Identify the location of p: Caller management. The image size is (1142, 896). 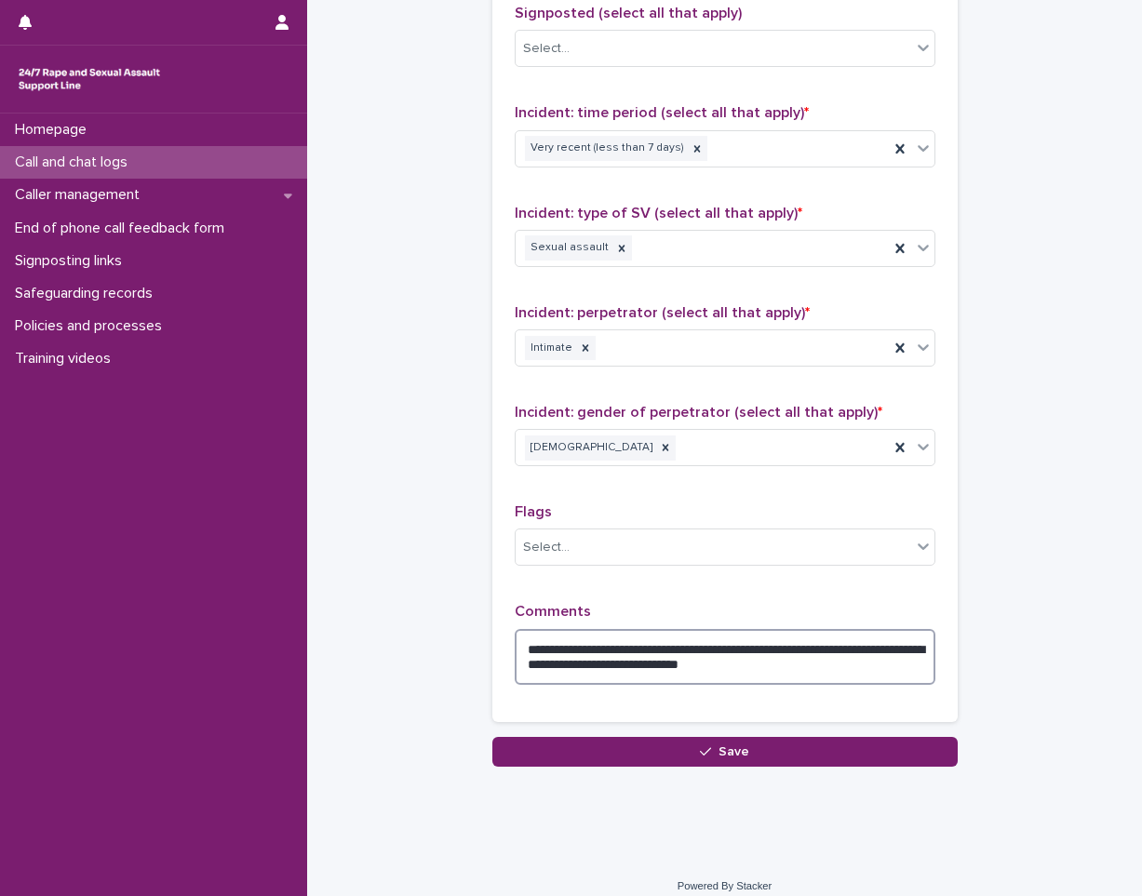
(81, 194).